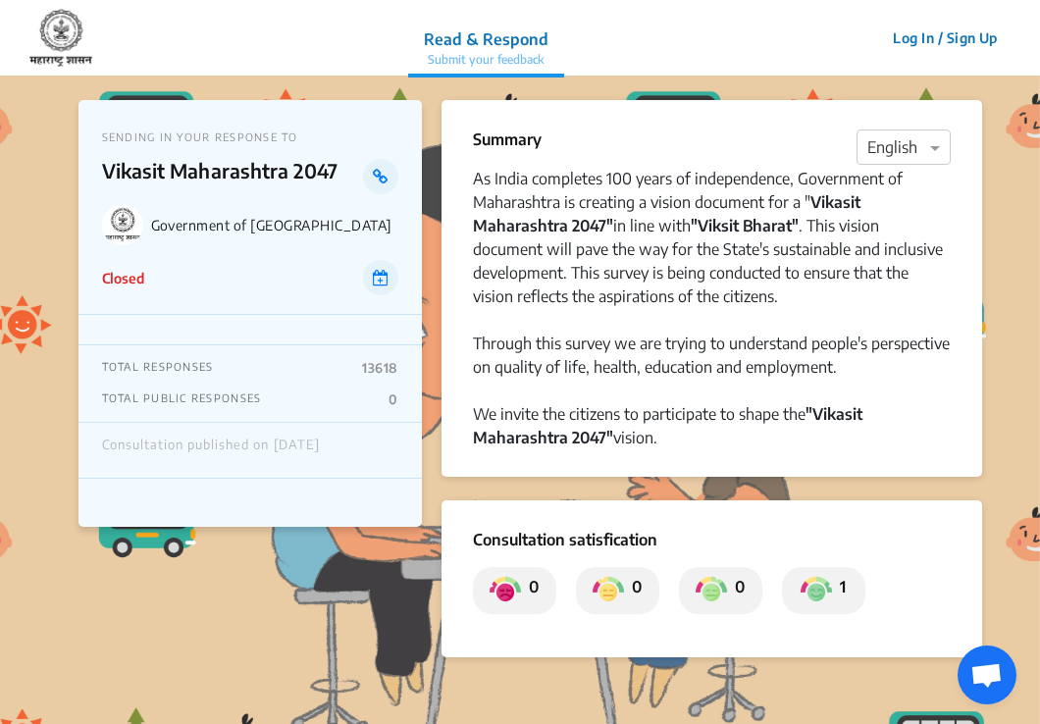 Image resolution: width=1040 pixels, height=724 pixels. Describe the element at coordinates (711, 237) in the screenshot. I see `div: As India completes 100 years of independence, Government of Maharashtra is creating a vision docu...` at that location.